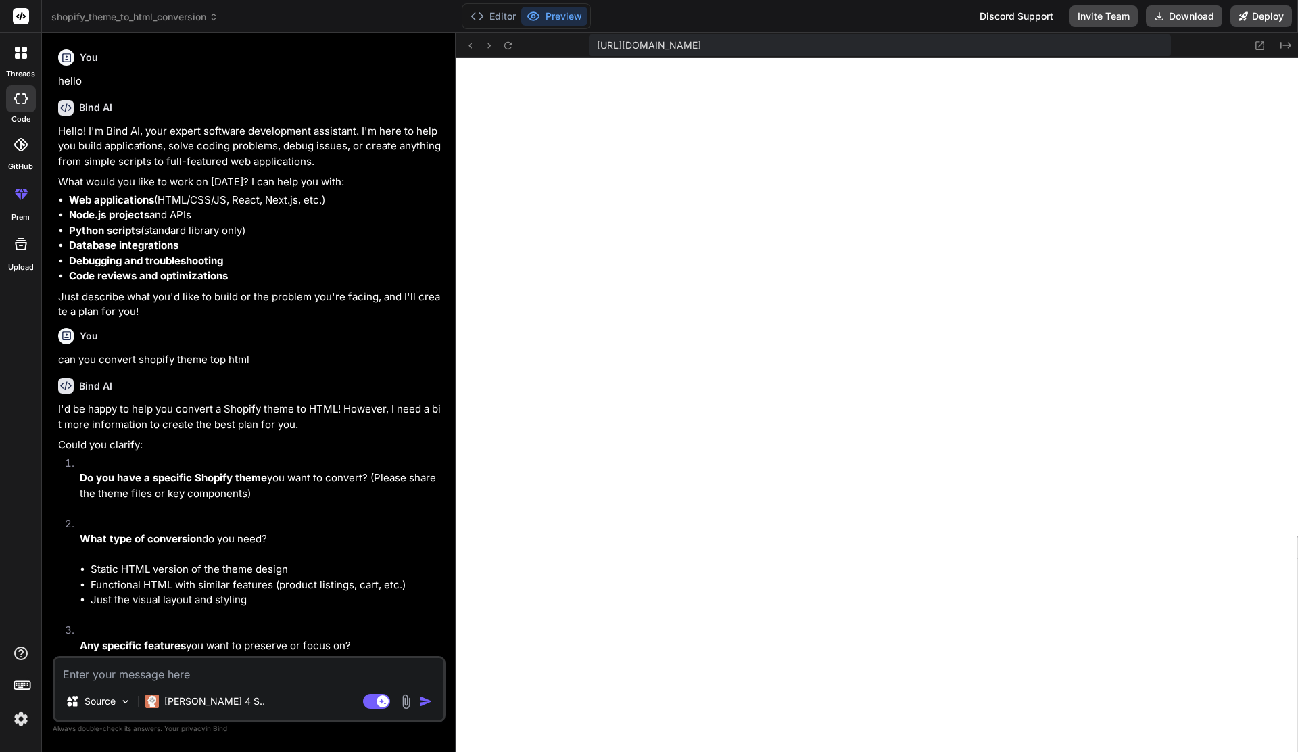 This screenshot has height=752, width=1298. What do you see at coordinates (100, 701) in the screenshot?
I see `p: Source` at bounding box center [100, 701].